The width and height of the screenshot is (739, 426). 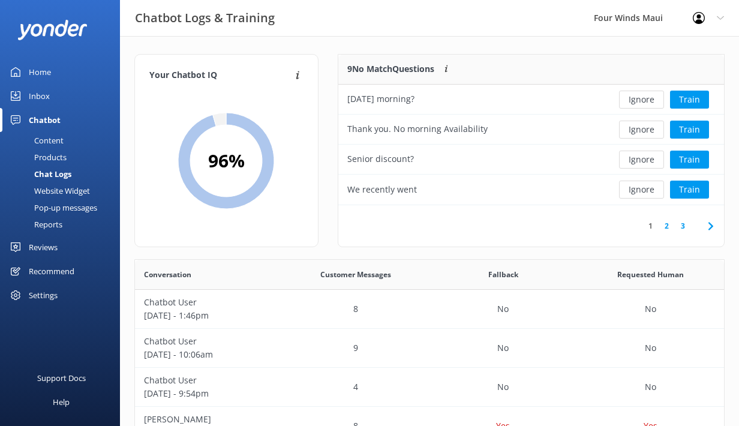 What do you see at coordinates (683, 226) in the screenshot?
I see `a: 3` at bounding box center [683, 226].